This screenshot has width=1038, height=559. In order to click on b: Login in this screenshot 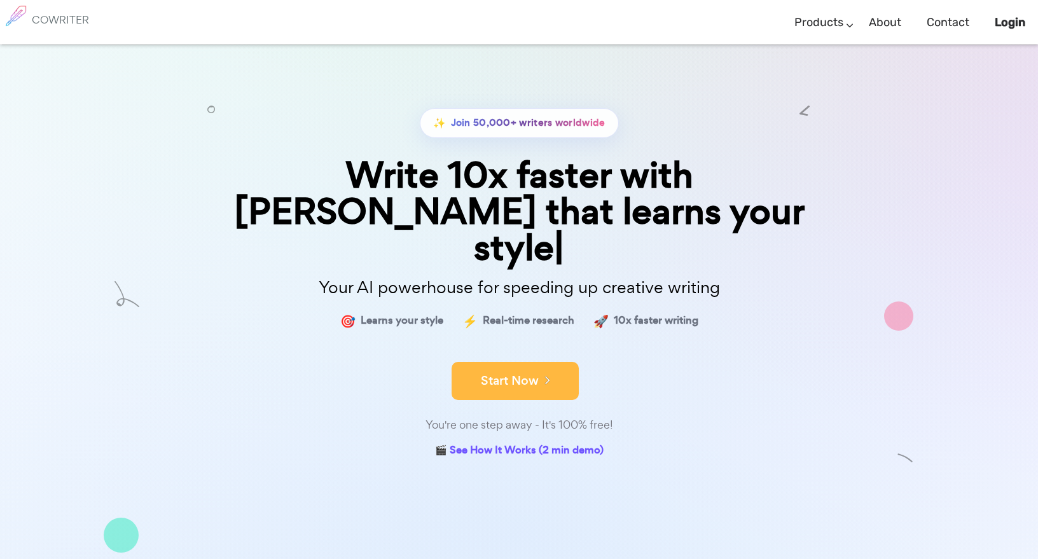, I will do `click(1010, 22)`.